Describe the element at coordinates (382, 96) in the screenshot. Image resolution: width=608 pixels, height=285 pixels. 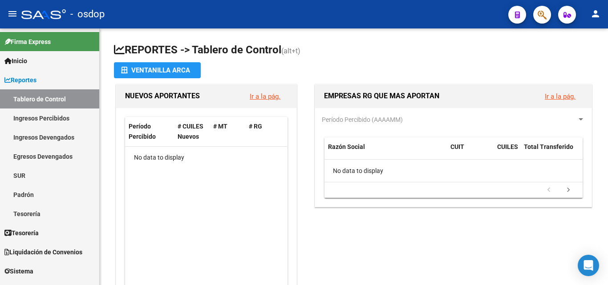
I see `span: EMPRESAS RG QUE MAS APORTAN` at that location.